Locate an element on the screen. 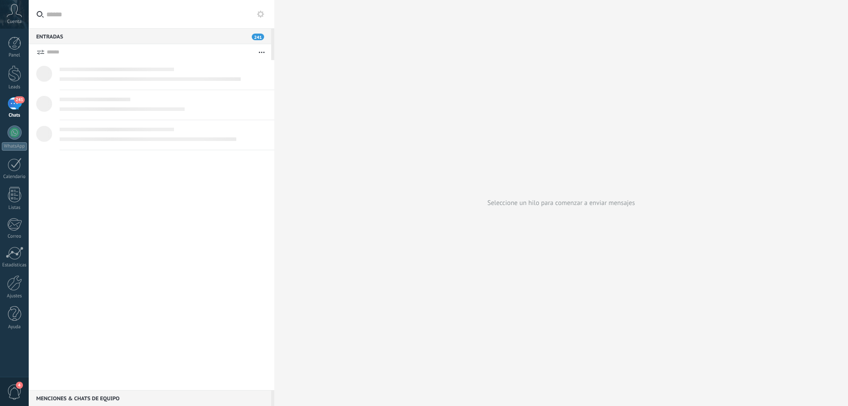 Image resolution: width=848 pixels, height=406 pixels. div: WhatsApp is located at coordinates (14, 146).